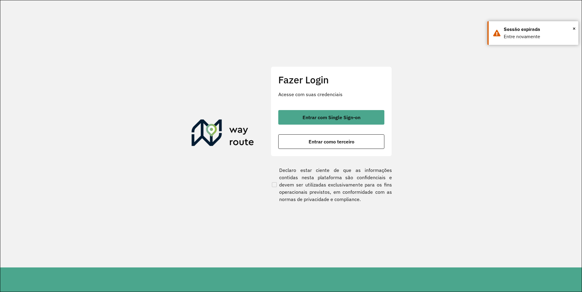 This screenshot has height=292, width=582. What do you see at coordinates (574, 29) in the screenshot?
I see `button: Close` at bounding box center [574, 29].